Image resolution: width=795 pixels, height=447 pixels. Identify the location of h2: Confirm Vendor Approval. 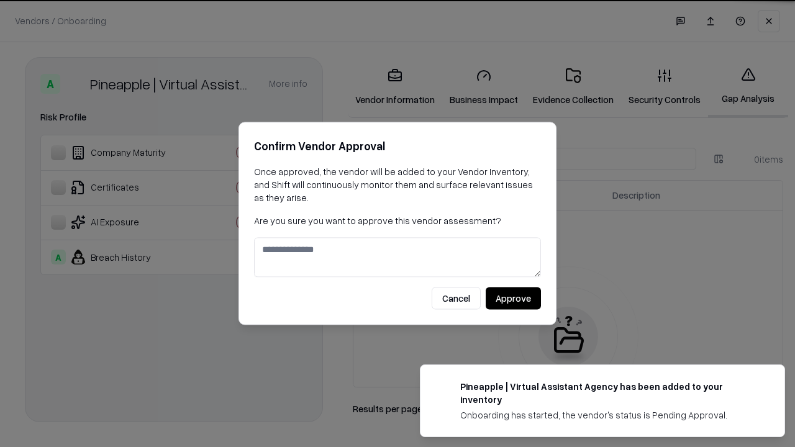
(398, 146).